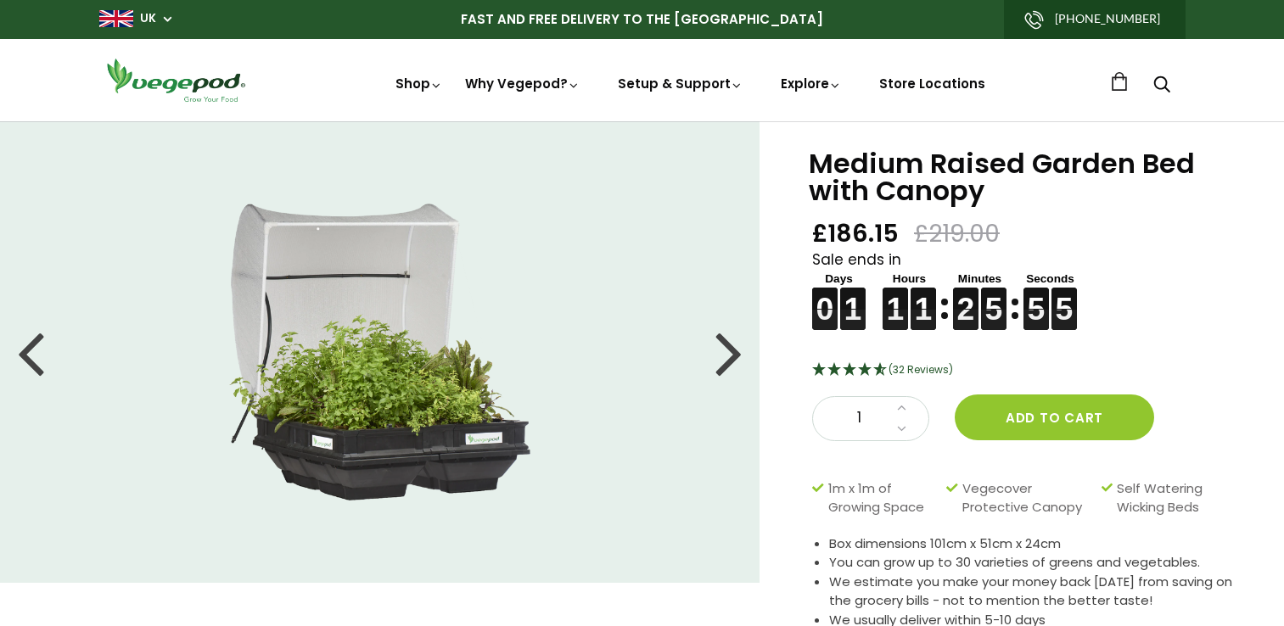  I want to click on a: UK, so click(148, 19).